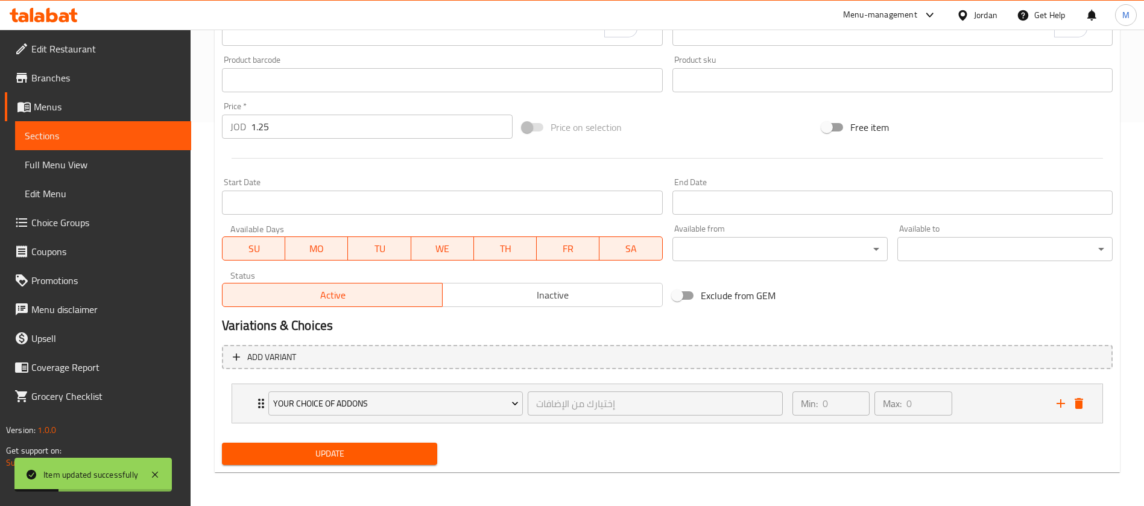 Image resolution: width=1144 pixels, height=506 pixels. Describe the element at coordinates (254, 248) in the screenshot. I see `span: SU` at that location.